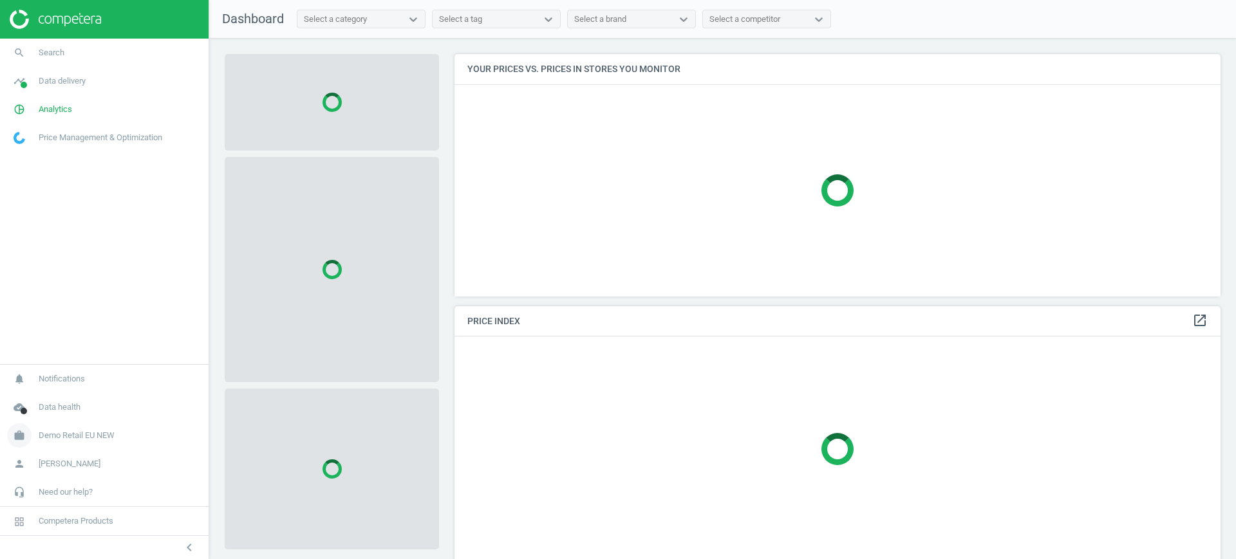 The width and height of the screenshot is (1236, 559). Describe the element at coordinates (19, 109) in the screenshot. I see `i: pie_chart_outlined` at that location.